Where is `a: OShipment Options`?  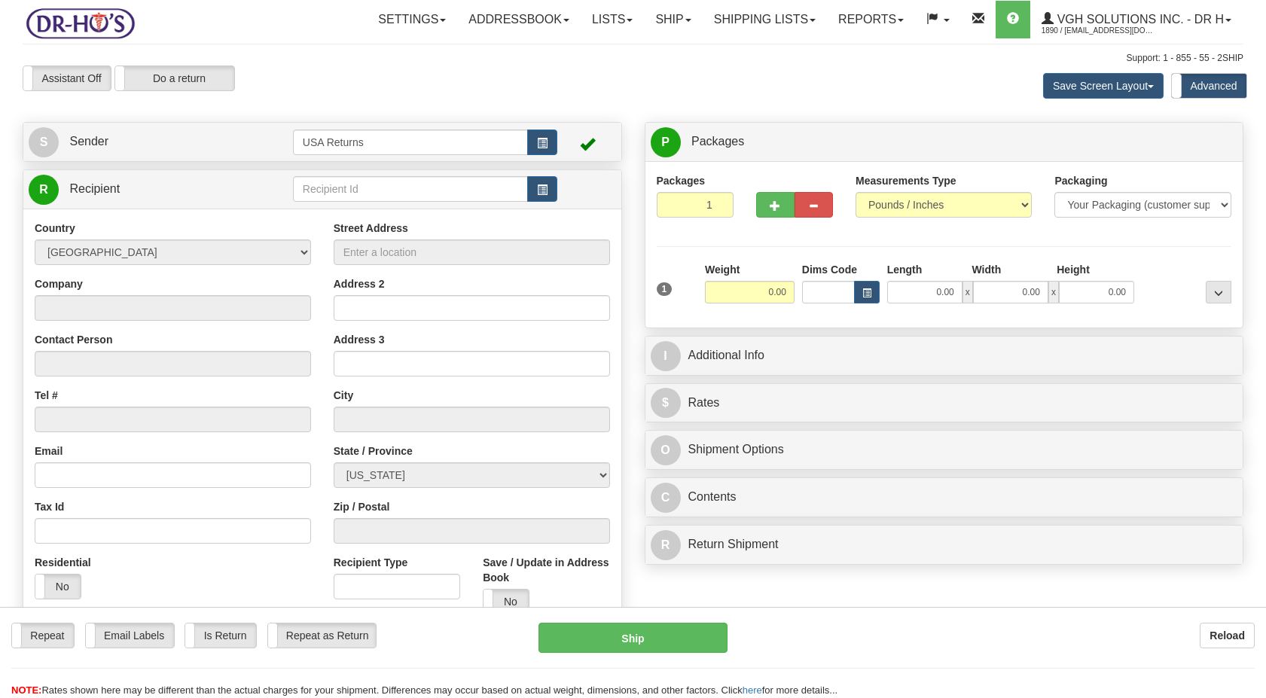
a: OShipment Options is located at coordinates (945, 450).